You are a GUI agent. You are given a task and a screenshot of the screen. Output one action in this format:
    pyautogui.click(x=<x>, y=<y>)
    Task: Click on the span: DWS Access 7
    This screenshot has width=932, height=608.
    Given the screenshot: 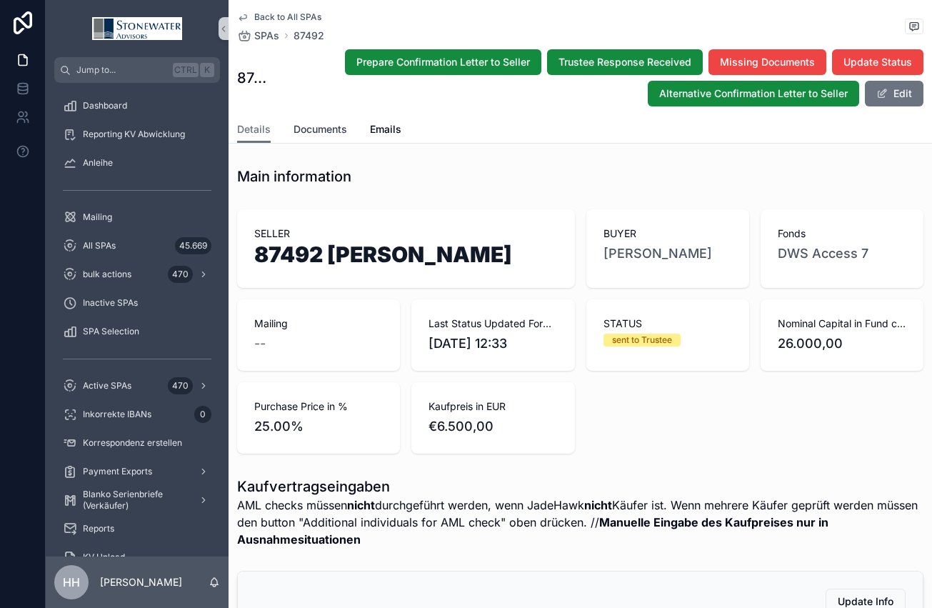 What is the action you would take?
    pyautogui.click(x=823, y=253)
    